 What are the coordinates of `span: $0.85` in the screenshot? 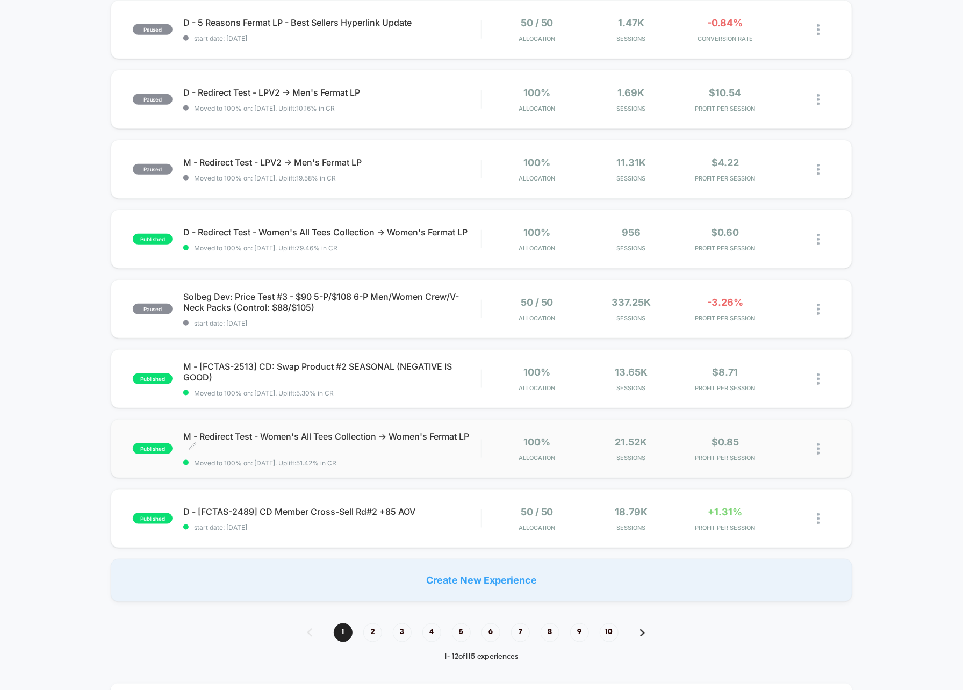 It's located at (725, 442).